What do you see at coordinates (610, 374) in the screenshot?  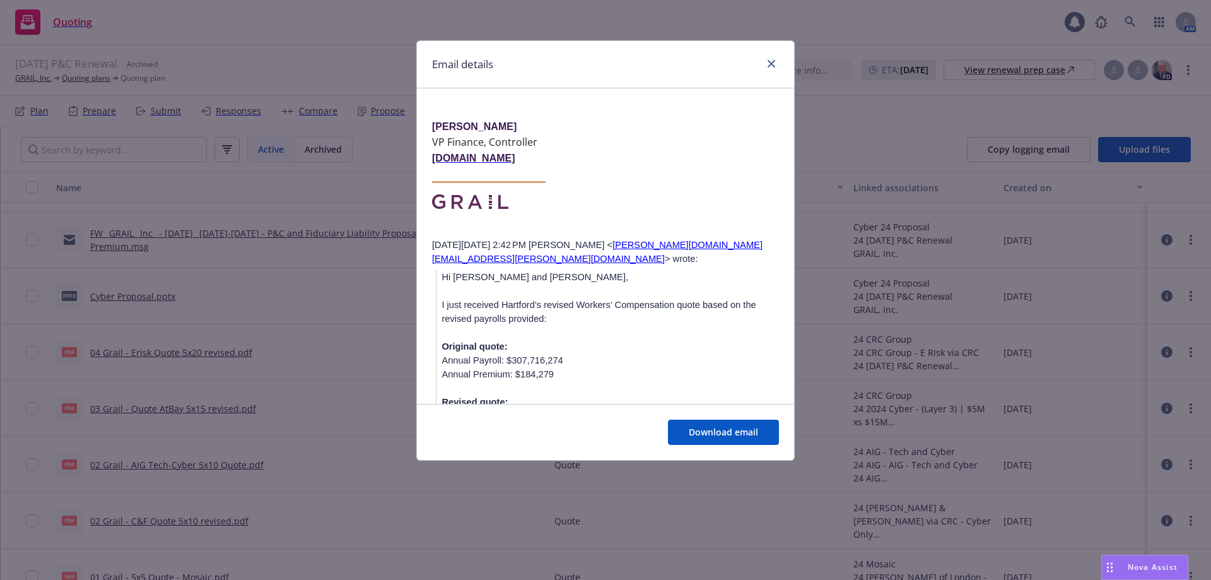 I see `p: Annual Premium: $184,279` at bounding box center [610, 374].